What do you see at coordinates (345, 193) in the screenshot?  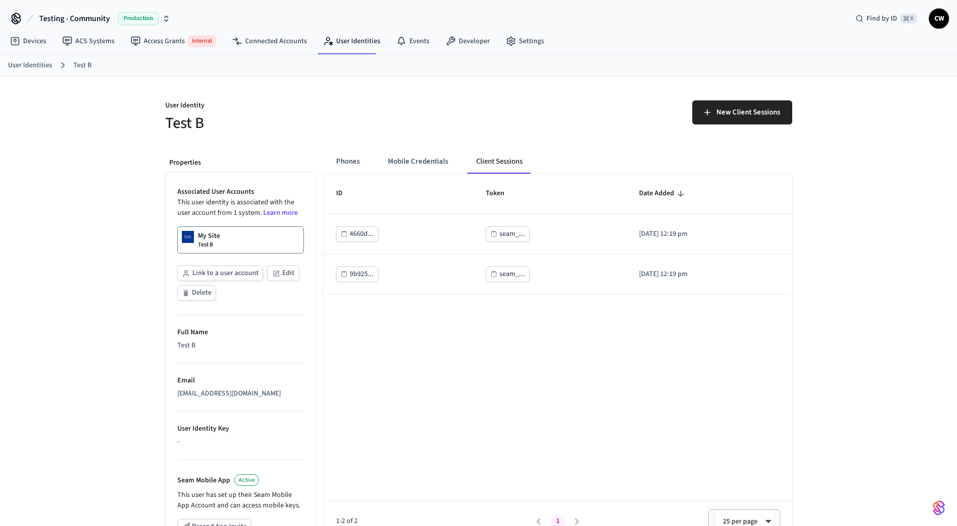 I see `span: ID` at bounding box center [345, 193].